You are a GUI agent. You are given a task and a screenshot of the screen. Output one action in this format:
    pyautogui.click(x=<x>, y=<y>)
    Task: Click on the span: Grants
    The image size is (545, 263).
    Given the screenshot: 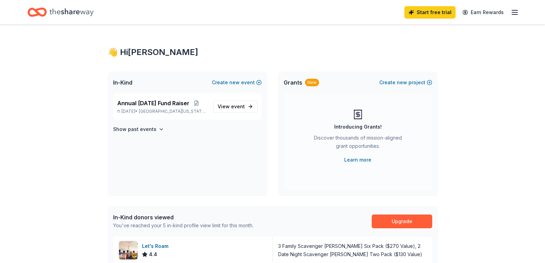 What is the action you would take?
    pyautogui.click(x=293, y=82)
    